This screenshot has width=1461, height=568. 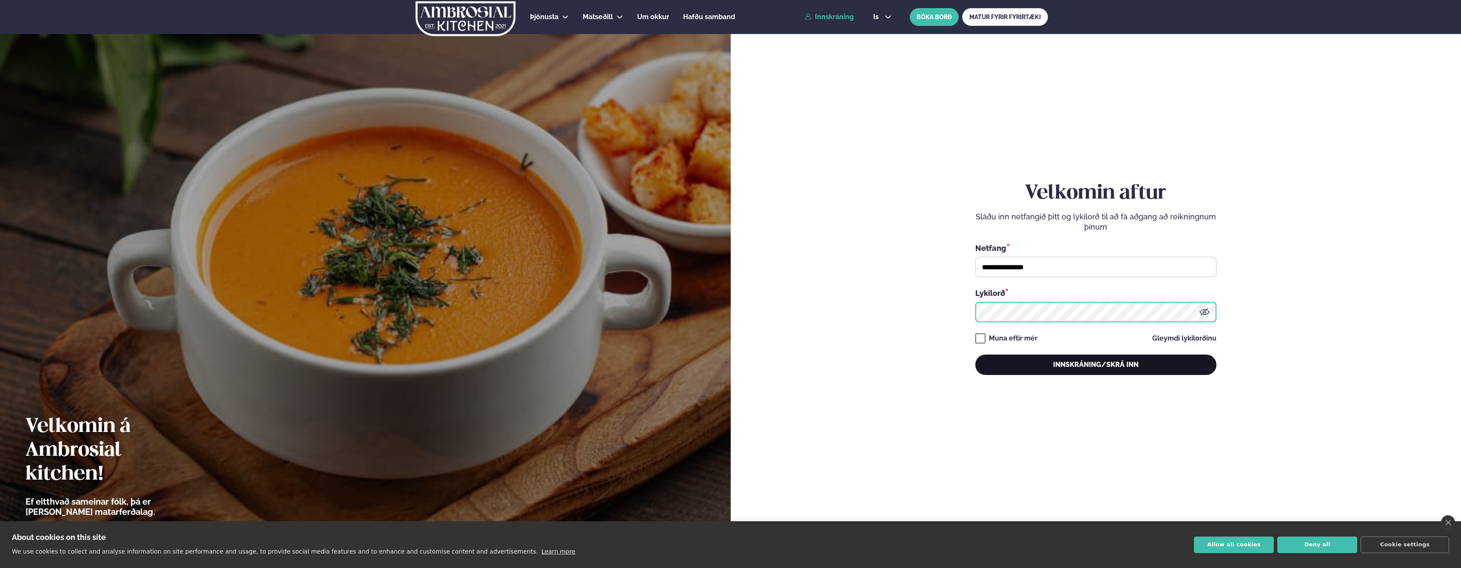 I want to click on a: close, so click(x=1448, y=523).